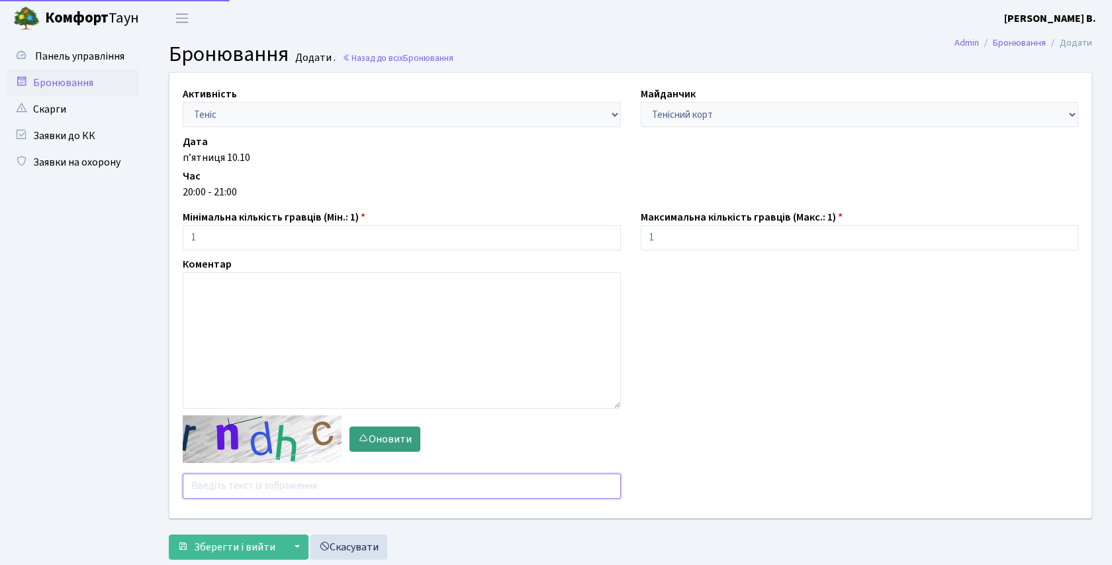  I want to click on button: Зберегти і вийти, so click(226, 547).